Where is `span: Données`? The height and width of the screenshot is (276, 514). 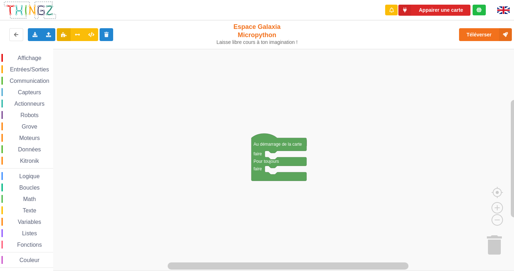 span: Données is located at coordinates (30, 149).